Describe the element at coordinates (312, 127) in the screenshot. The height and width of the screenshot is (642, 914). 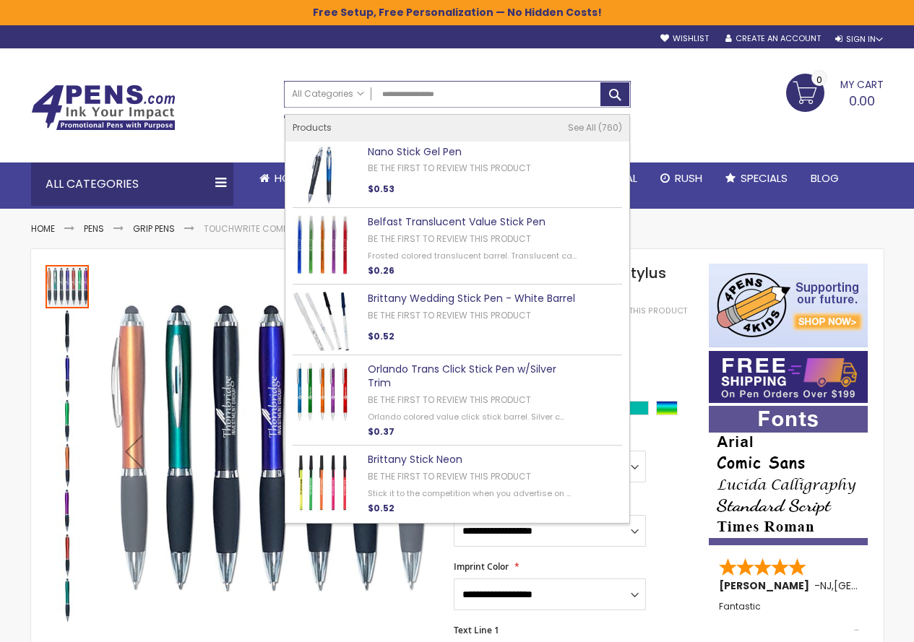
I see `span: Products` at that location.